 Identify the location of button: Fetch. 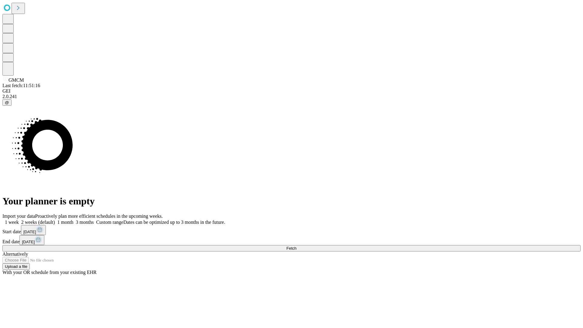
(291, 248).